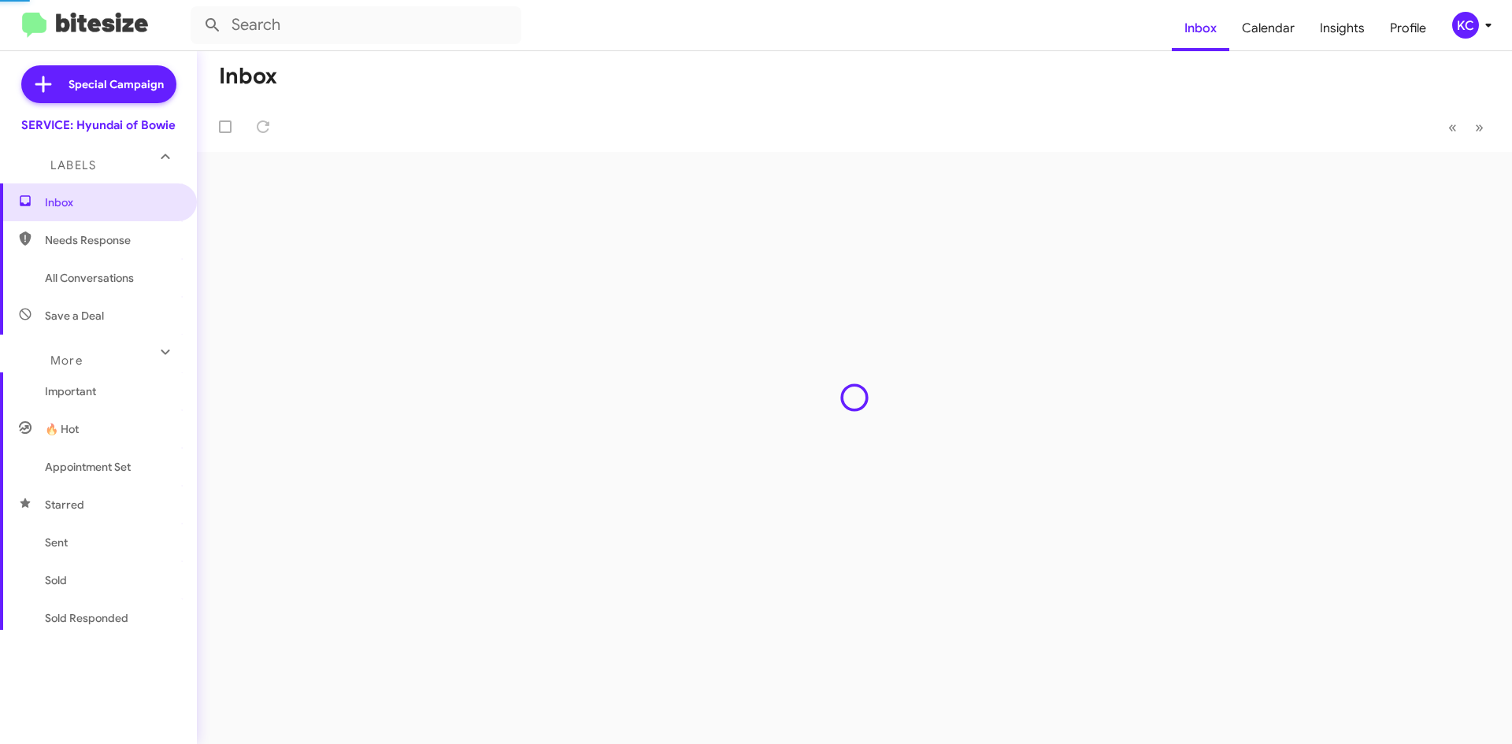 The height and width of the screenshot is (744, 1512). Describe the element at coordinates (56, 543) in the screenshot. I see `span: Sent` at that location.